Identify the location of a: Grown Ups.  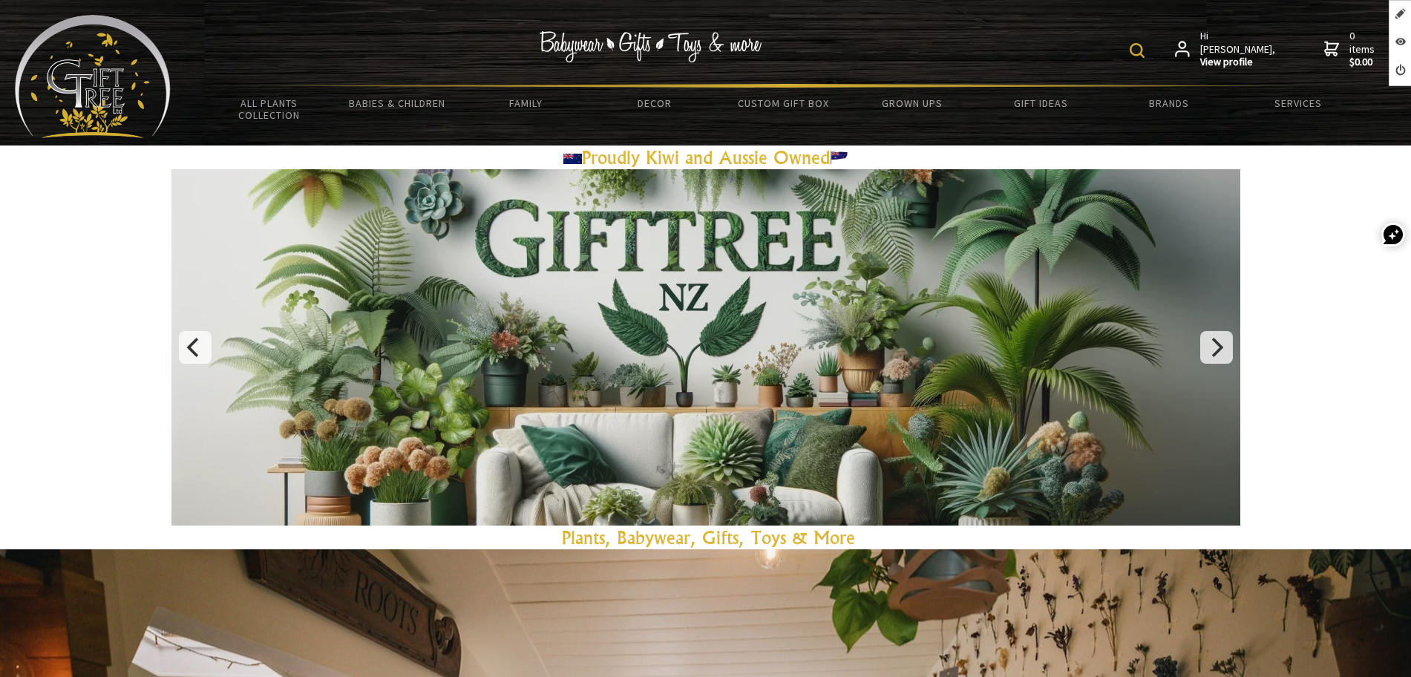
(912, 103).